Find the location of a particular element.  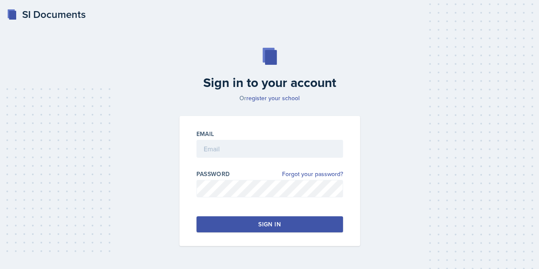

input: Email is located at coordinates (270, 149).